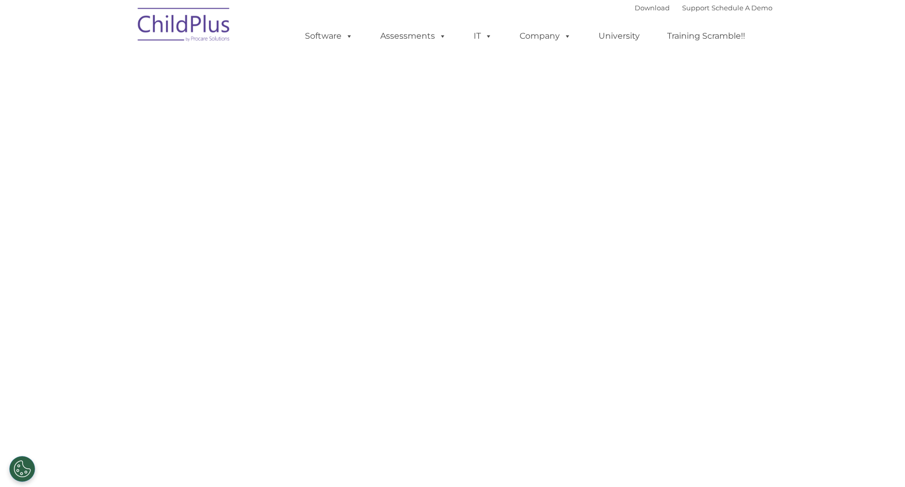 Image resolution: width=905 pixels, height=487 pixels. What do you see at coordinates (695, 8) in the screenshot?
I see `a: Support` at bounding box center [695, 8].